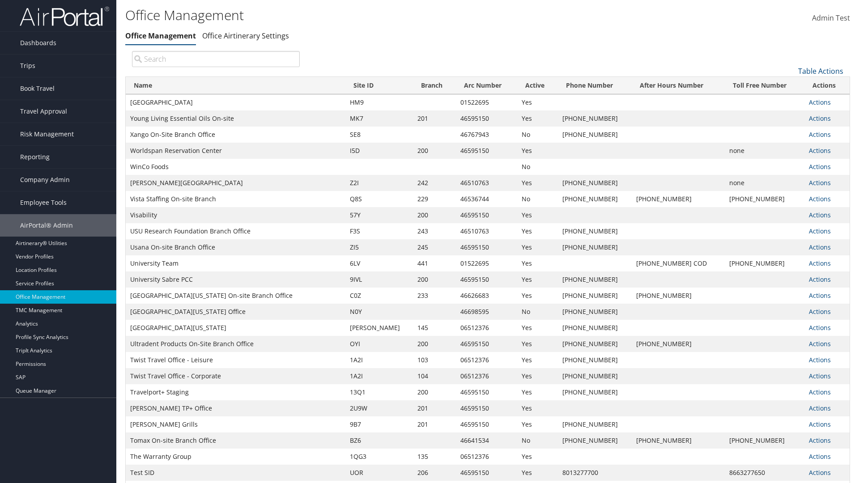 This screenshot has width=859, height=483. What do you see at coordinates (764, 85) in the screenshot?
I see `th: Toll Free Number: activate to sort column ascending` at bounding box center [764, 85].